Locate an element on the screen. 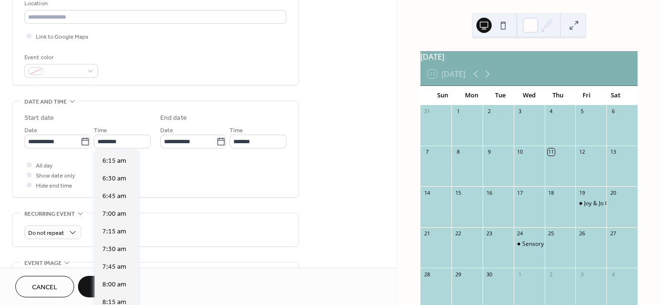 The image size is (661, 305). span: 7:45 am is located at coordinates (114, 267).